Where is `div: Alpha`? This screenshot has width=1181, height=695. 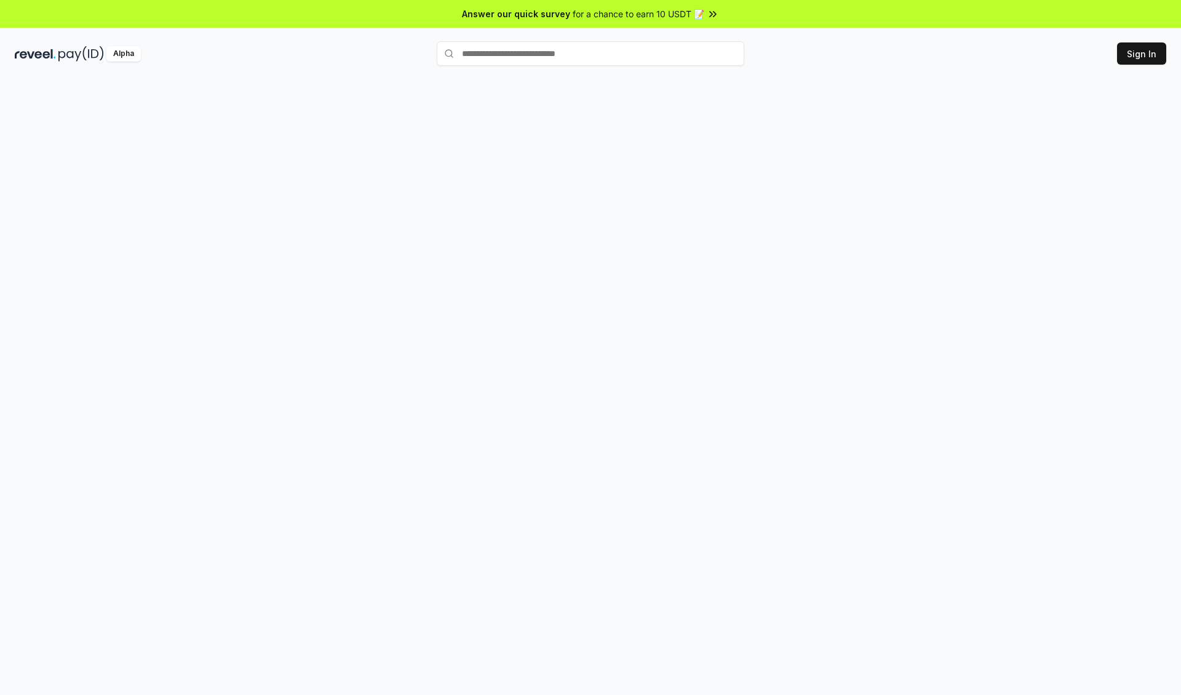 div: Alpha is located at coordinates (124, 54).